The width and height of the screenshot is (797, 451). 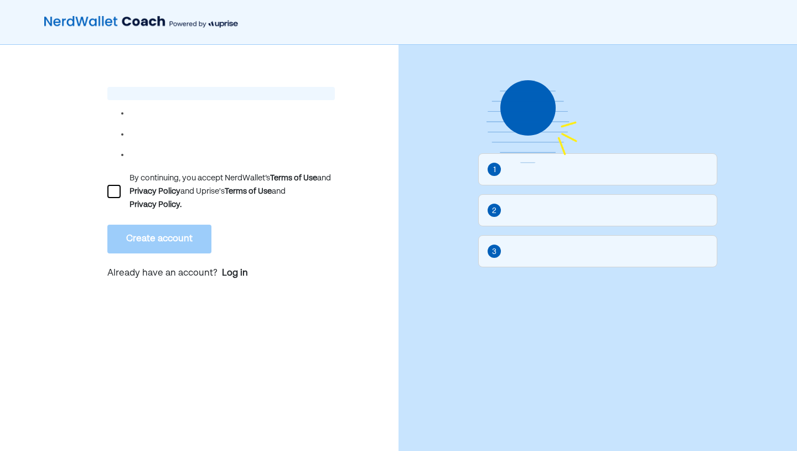 I want to click on div: Privacy Policy, so click(x=155, y=191).